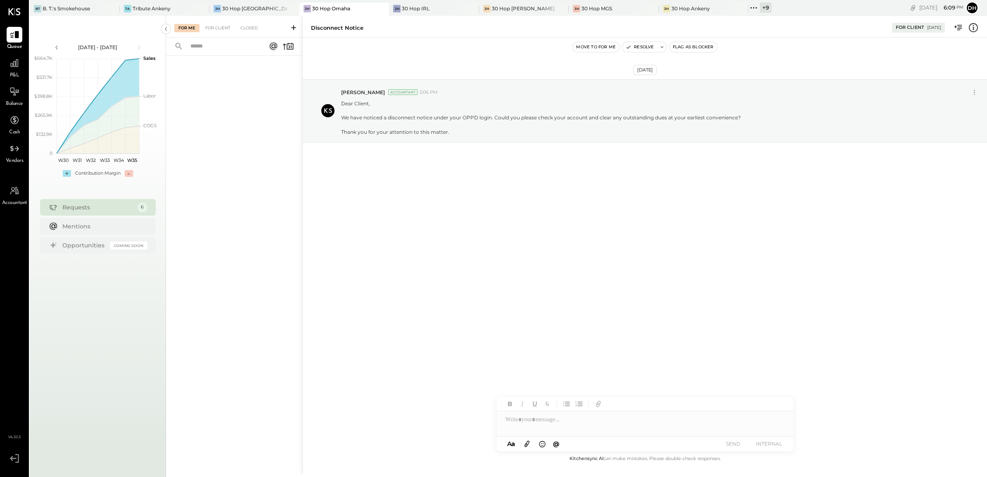 This screenshot has width=987, height=477. I want to click on a: Balance, so click(14, 96).